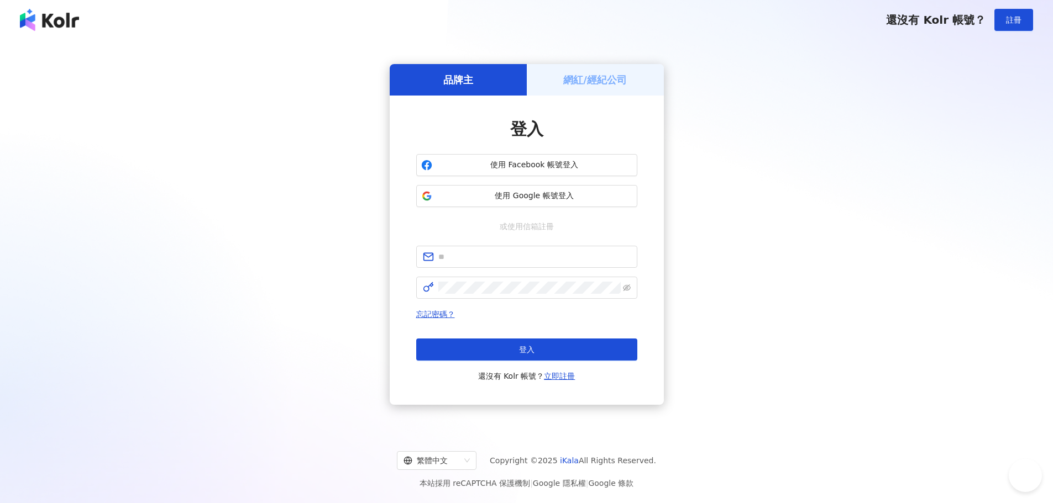 Image resolution: width=1053 pixels, height=503 pixels. Describe the element at coordinates (559, 484) in the screenshot. I see `a: Google 隱私權` at that location.